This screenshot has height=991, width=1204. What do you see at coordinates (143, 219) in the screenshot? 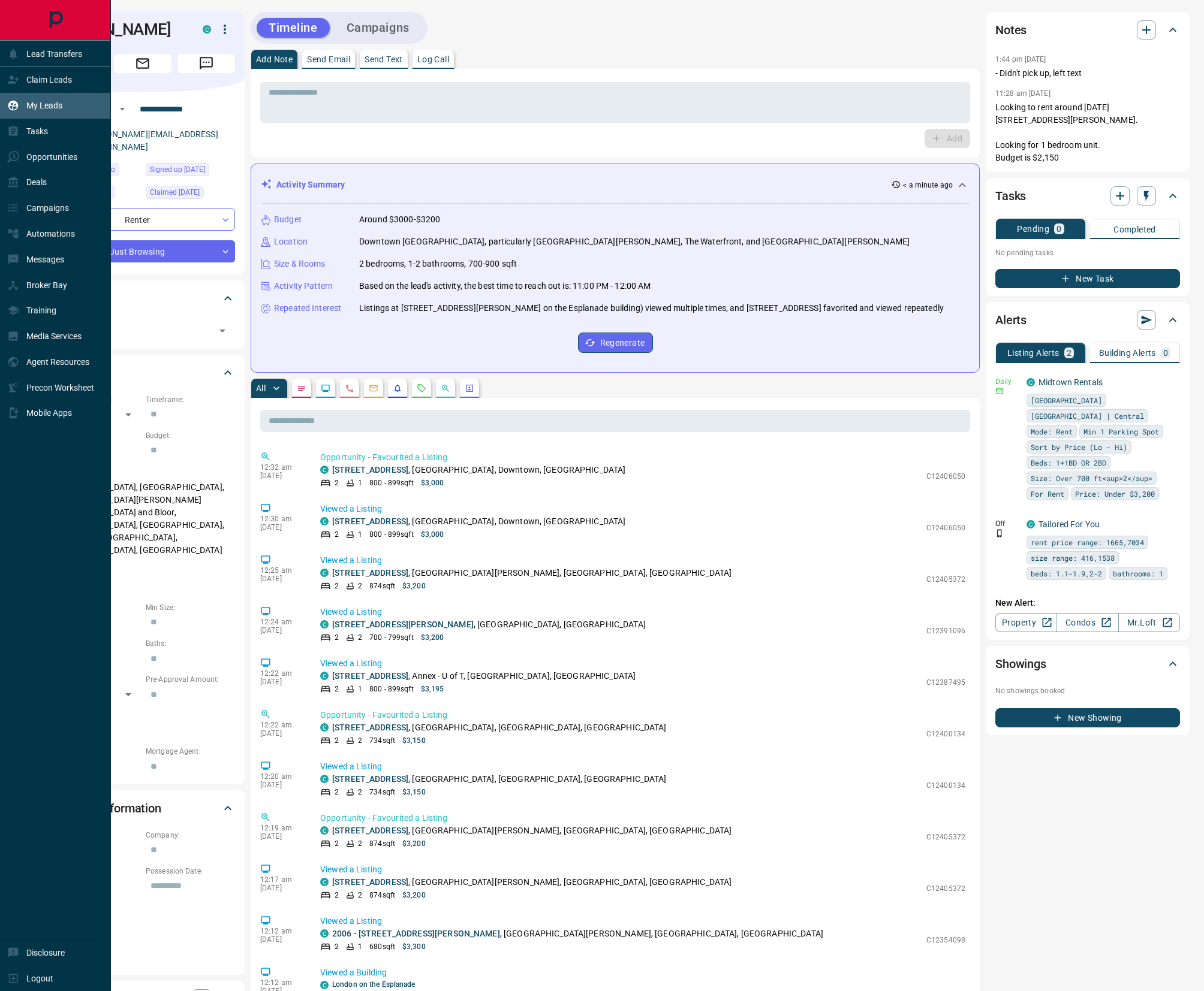
I see `div: Renter` at bounding box center [143, 219].